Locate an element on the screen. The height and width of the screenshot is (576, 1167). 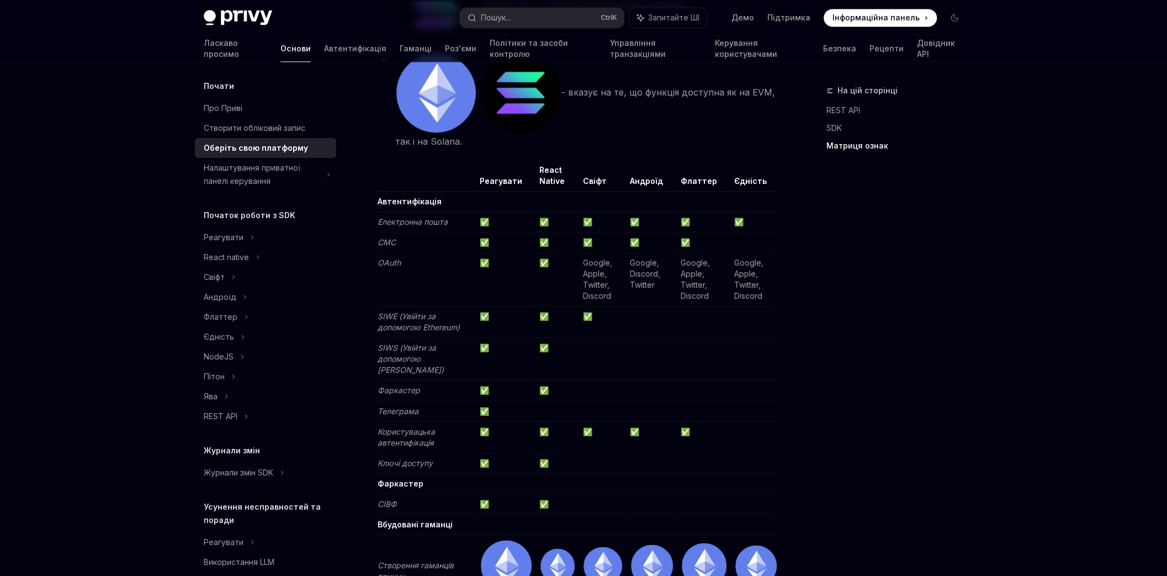
a: Гаманці is located at coordinates (416, 49).